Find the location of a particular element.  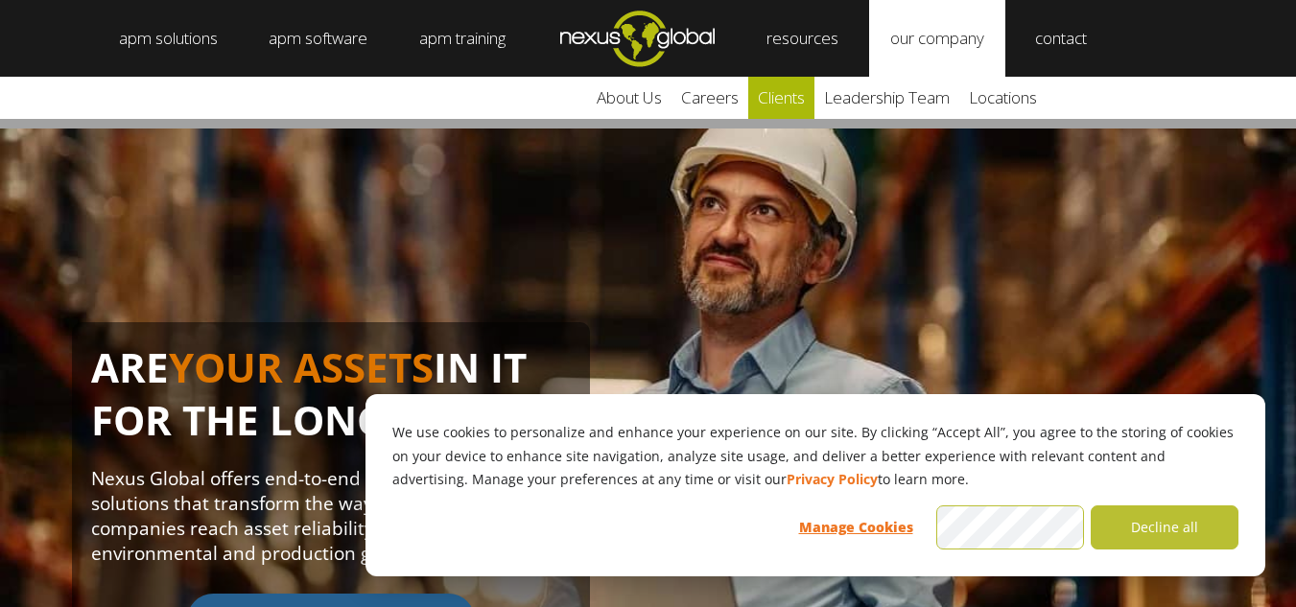

a: leadership team is located at coordinates (887, 98).